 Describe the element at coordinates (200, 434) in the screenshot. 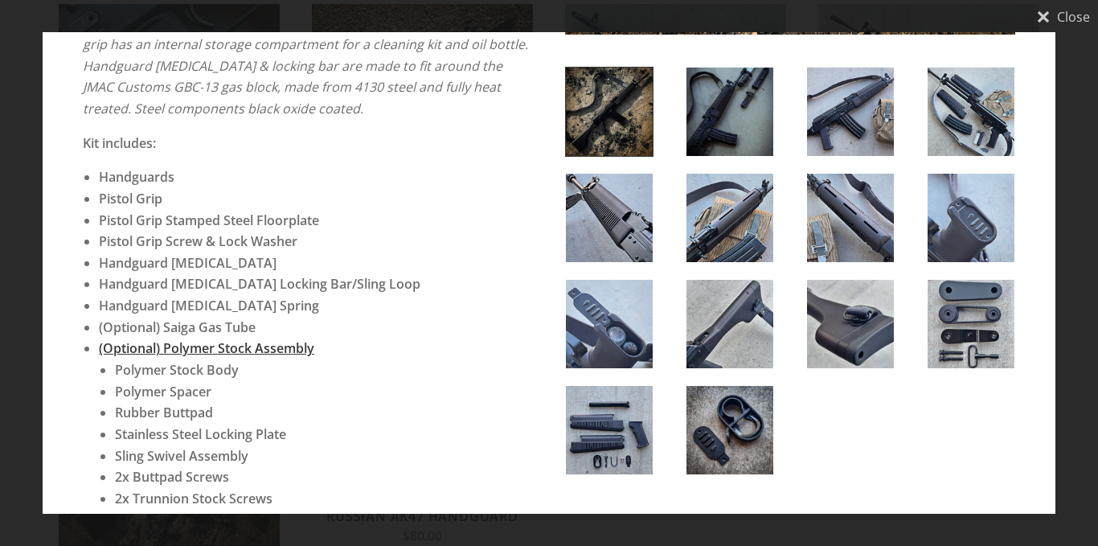

I see `strong: Stainless Steel Locking Plate` at that location.